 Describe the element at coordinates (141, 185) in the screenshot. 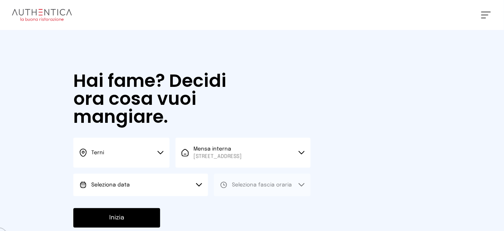

I see `button: Seleziona data` at that location.